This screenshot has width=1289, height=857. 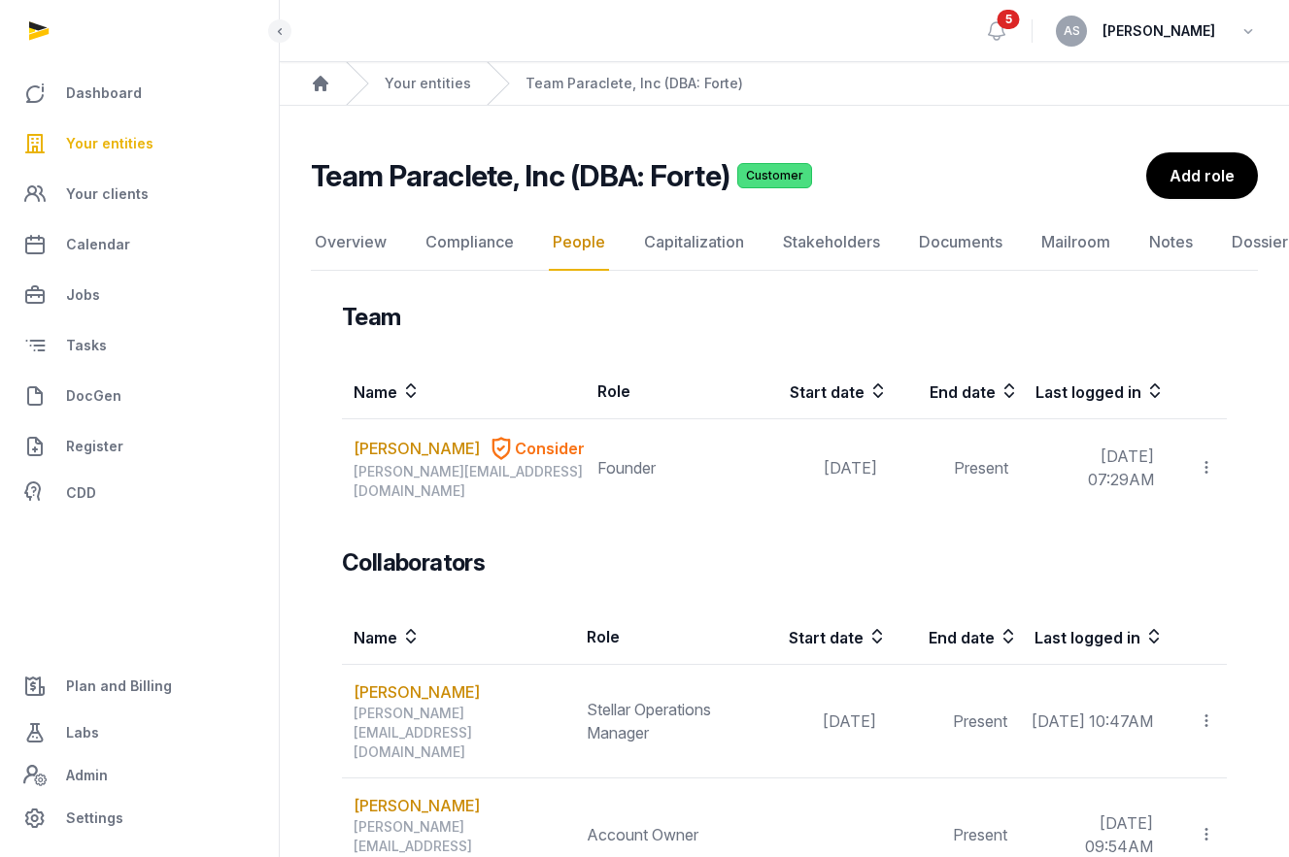 What do you see at coordinates (960, 243) in the screenshot?
I see `a: Documents` at bounding box center [960, 243].